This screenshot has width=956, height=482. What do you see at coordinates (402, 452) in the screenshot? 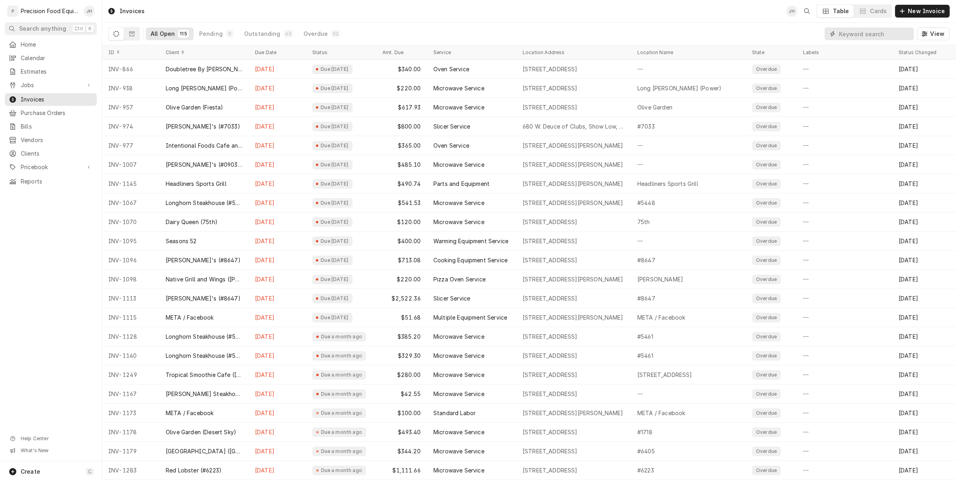
I see `div: $344.20` at bounding box center [402, 452].